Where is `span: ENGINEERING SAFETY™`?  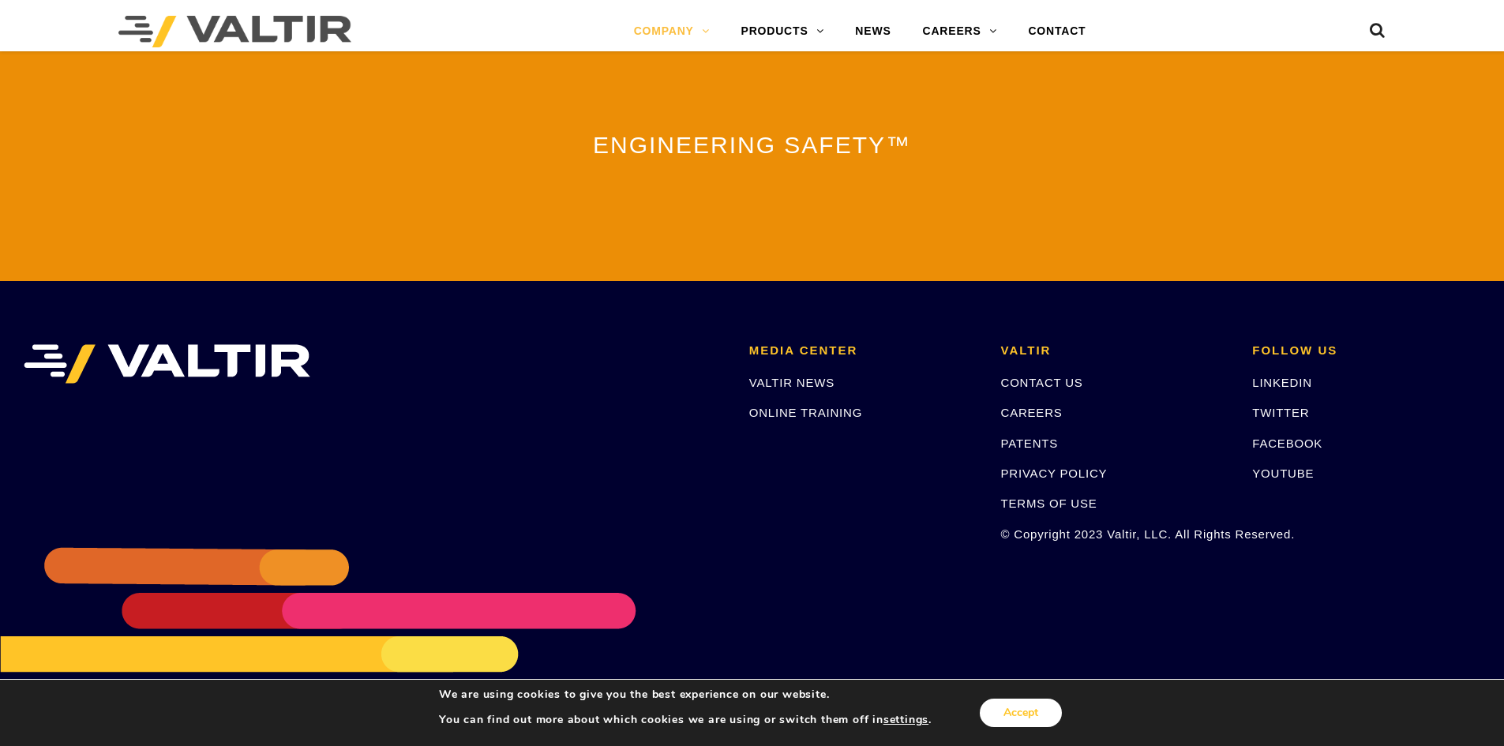 span: ENGINEERING SAFETY™ is located at coordinates (751, 144).